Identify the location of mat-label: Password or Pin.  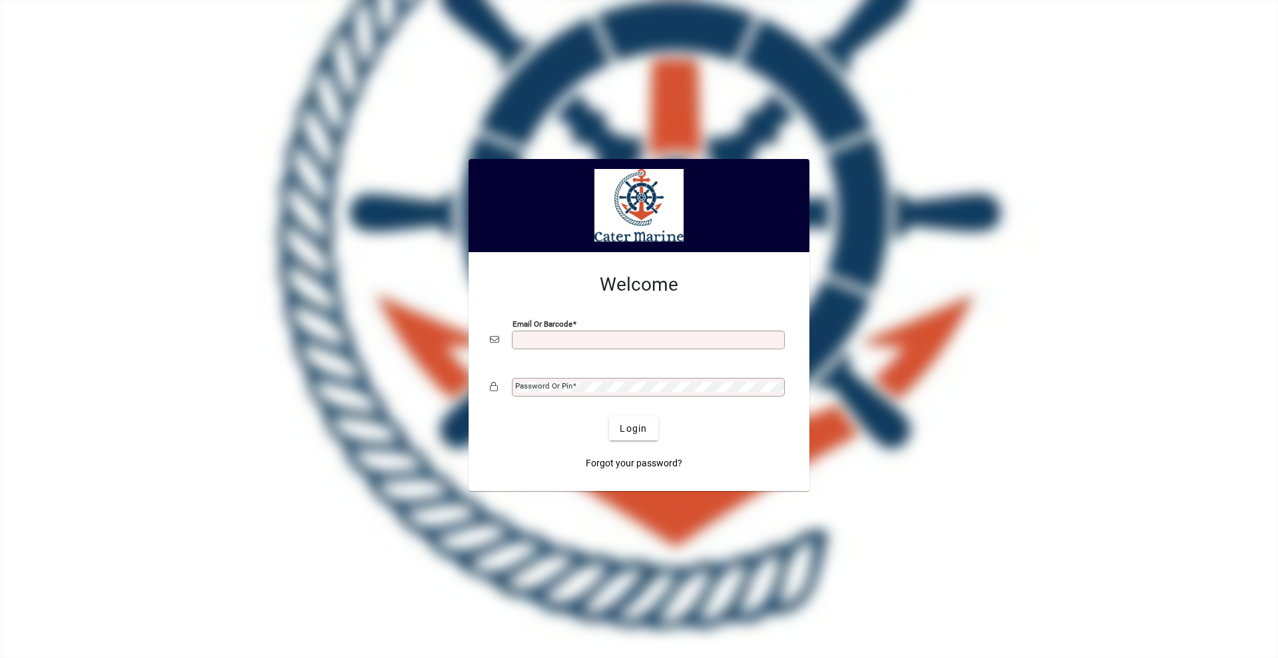
(544, 386).